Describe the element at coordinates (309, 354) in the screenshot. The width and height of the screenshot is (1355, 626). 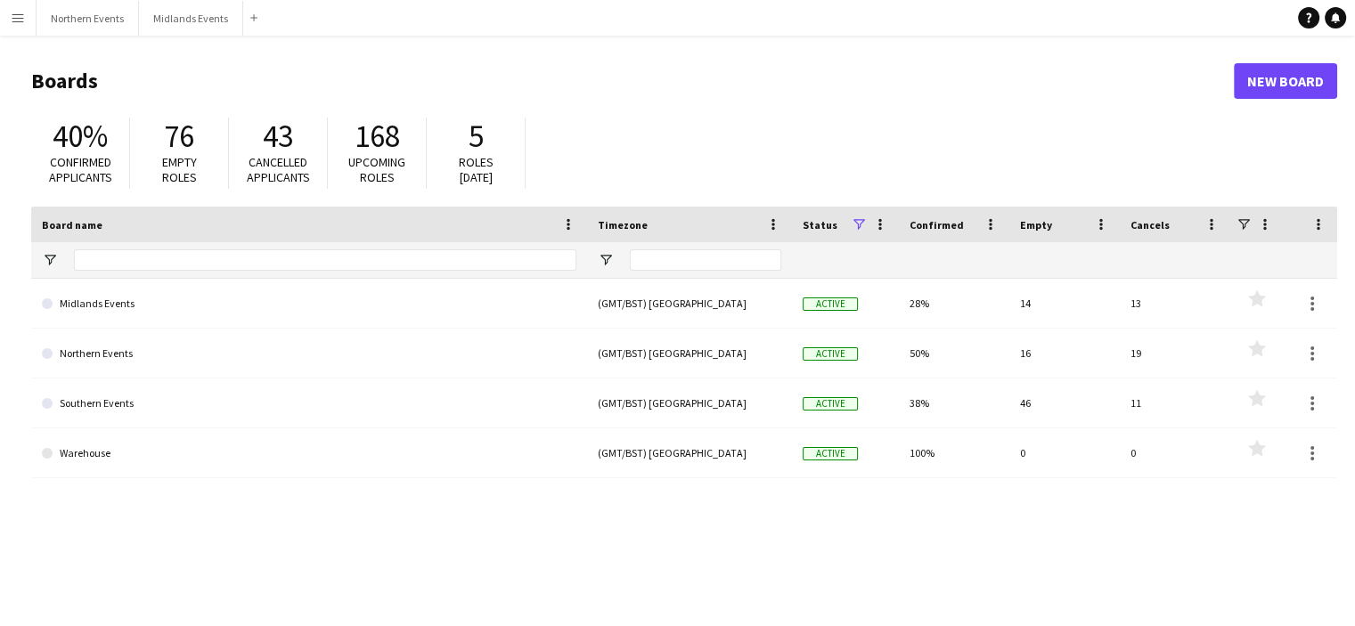
I see `a: Northern Events` at that location.